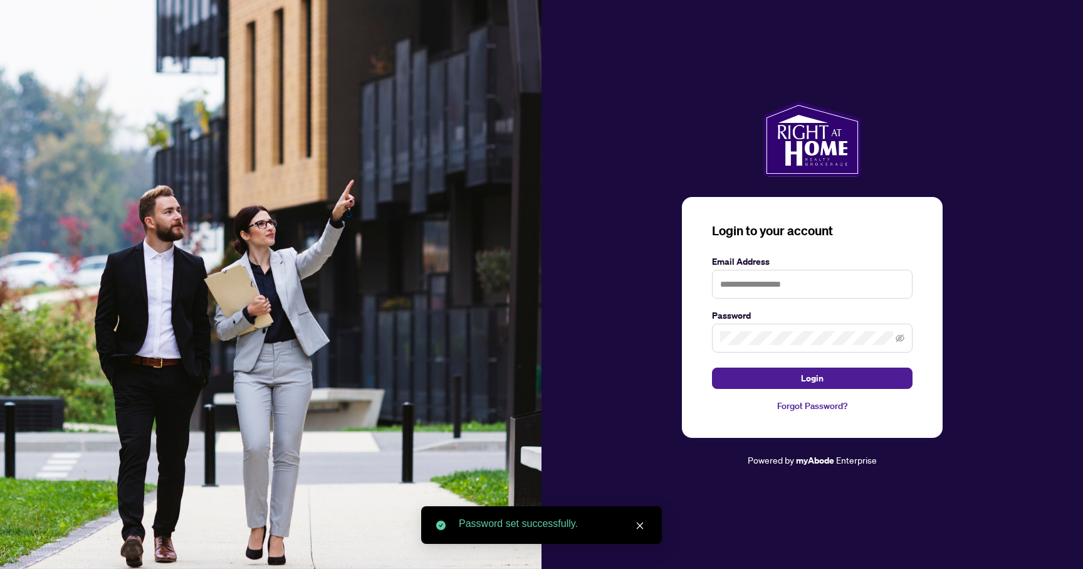 The height and width of the screenshot is (569, 1083). Describe the element at coordinates (813, 406) in the screenshot. I see `a: Forgot Password?` at that location.